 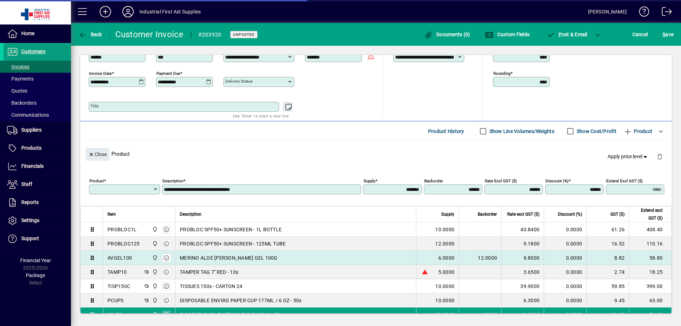 What do you see at coordinates (641, 34) in the screenshot?
I see `button: Cancel` at bounding box center [641, 34].